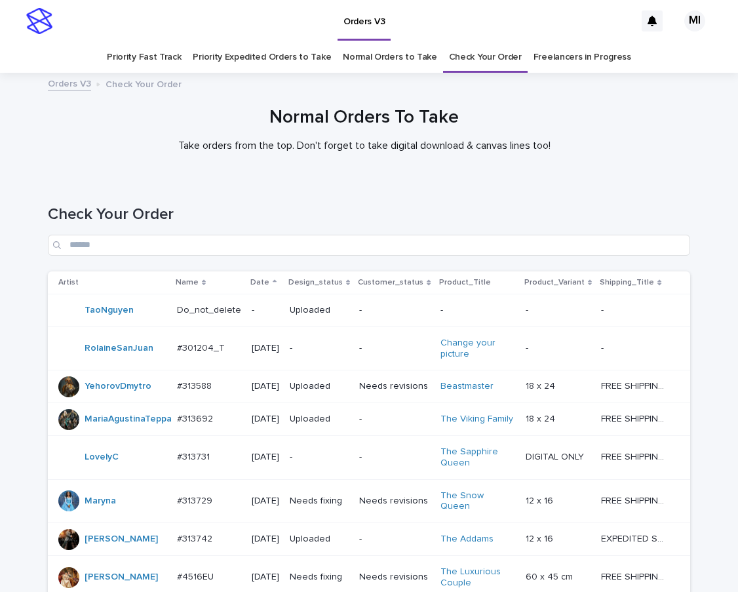  What do you see at coordinates (210, 309) in the screenshot?
I see `p: Do_not_delete` at bounding box center [210, 309].